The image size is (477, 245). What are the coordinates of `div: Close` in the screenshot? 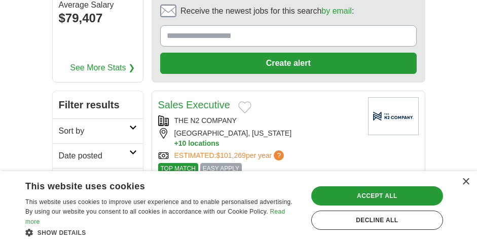 It's located at (466, 182).